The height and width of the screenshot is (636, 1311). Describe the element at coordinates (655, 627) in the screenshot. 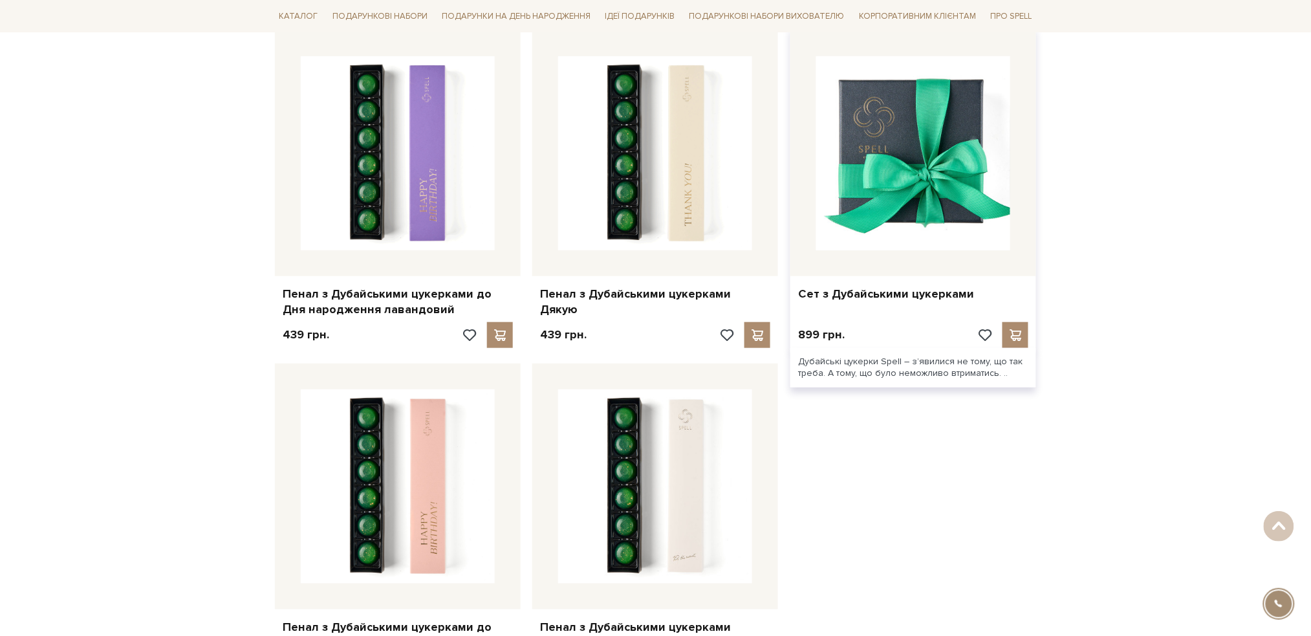

I see `a: Пенал з Дубайськими цукерками` at that location.